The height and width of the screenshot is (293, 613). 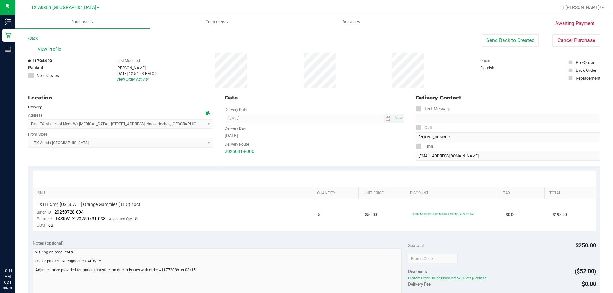 What do you see at coordinates (120, 98) in the screenshot?
I see `div: Location` at bounding box center [120, 98].